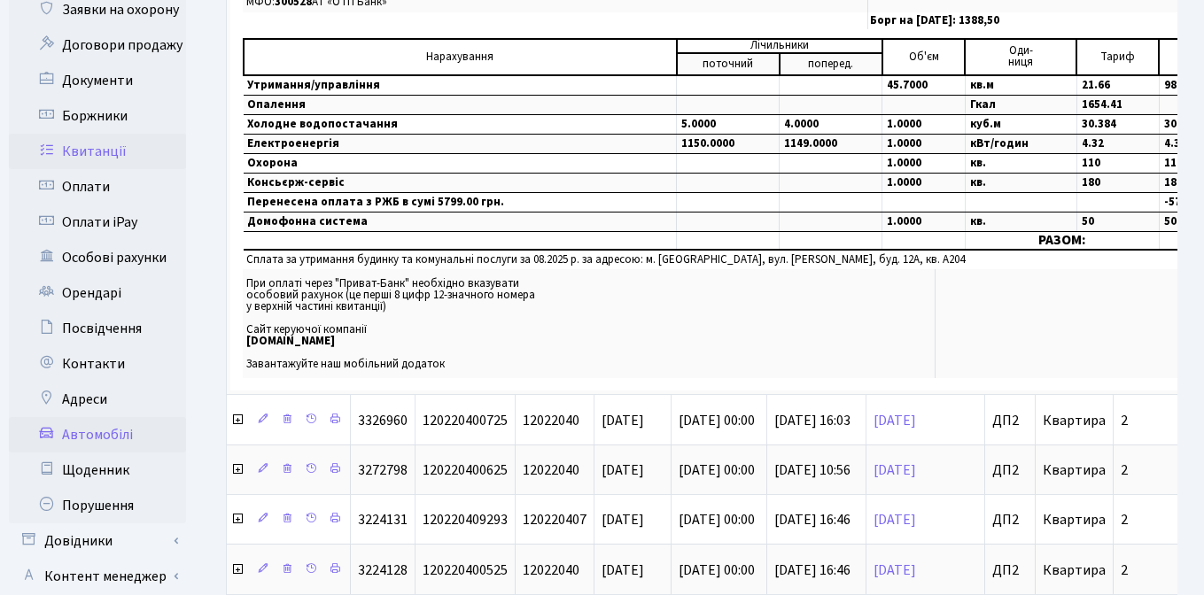  What do you see at coordinates (97, 506) in the screenshot?
I see `a: Порушення` at bounding box center [97, 506].